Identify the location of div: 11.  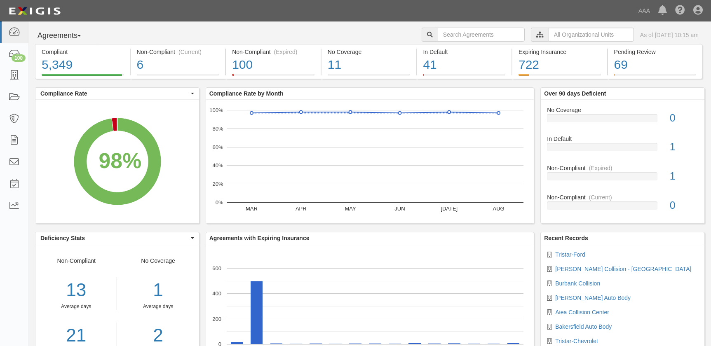
(369, 65).